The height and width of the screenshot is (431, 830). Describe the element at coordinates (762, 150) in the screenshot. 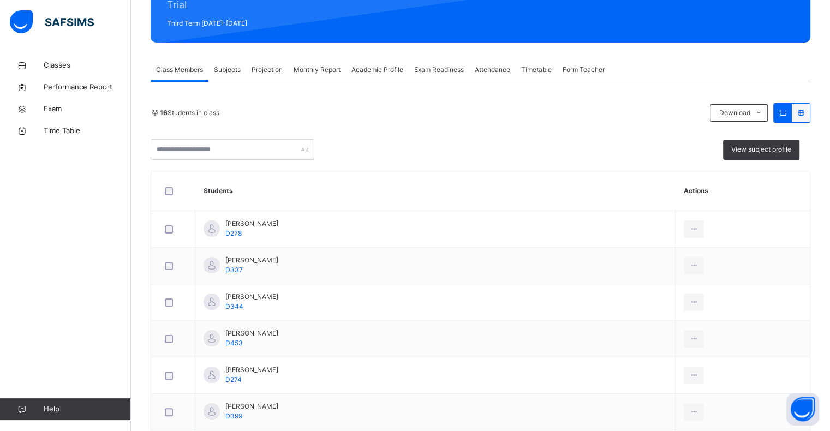

I see `span: View subject profile` at that location.